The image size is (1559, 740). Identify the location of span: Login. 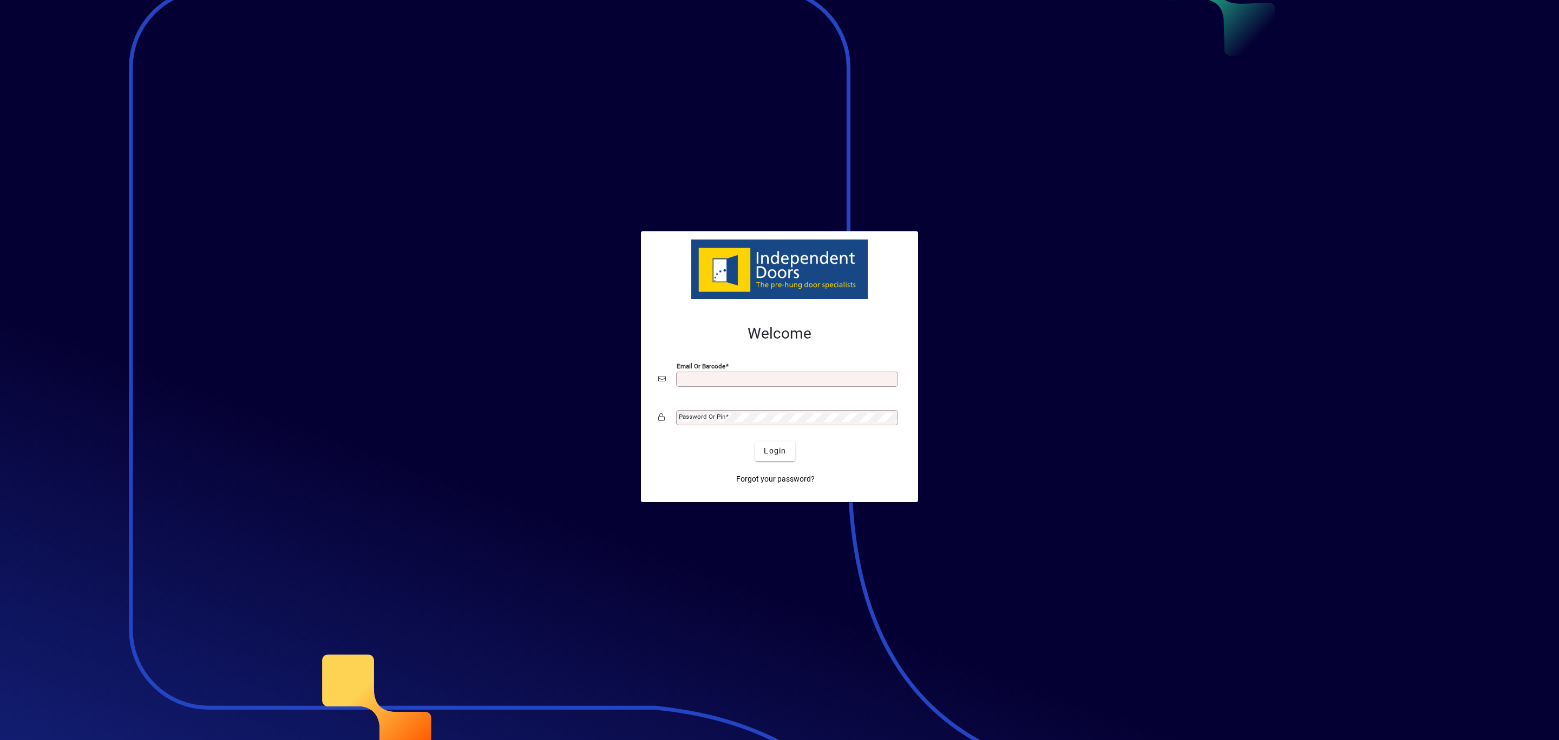
(775, 450).